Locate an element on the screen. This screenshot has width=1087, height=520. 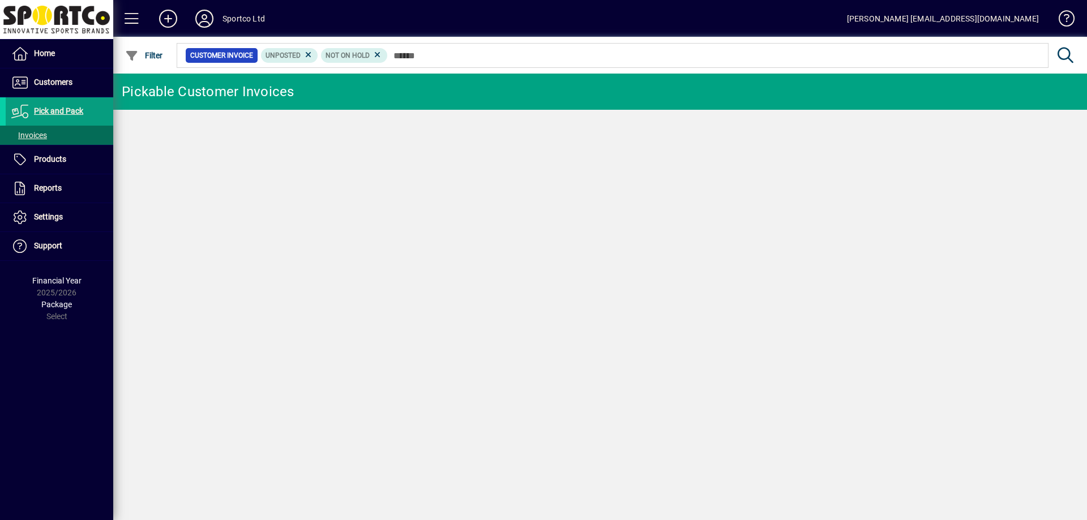
a: Customers is located at coordinates (59, 83).